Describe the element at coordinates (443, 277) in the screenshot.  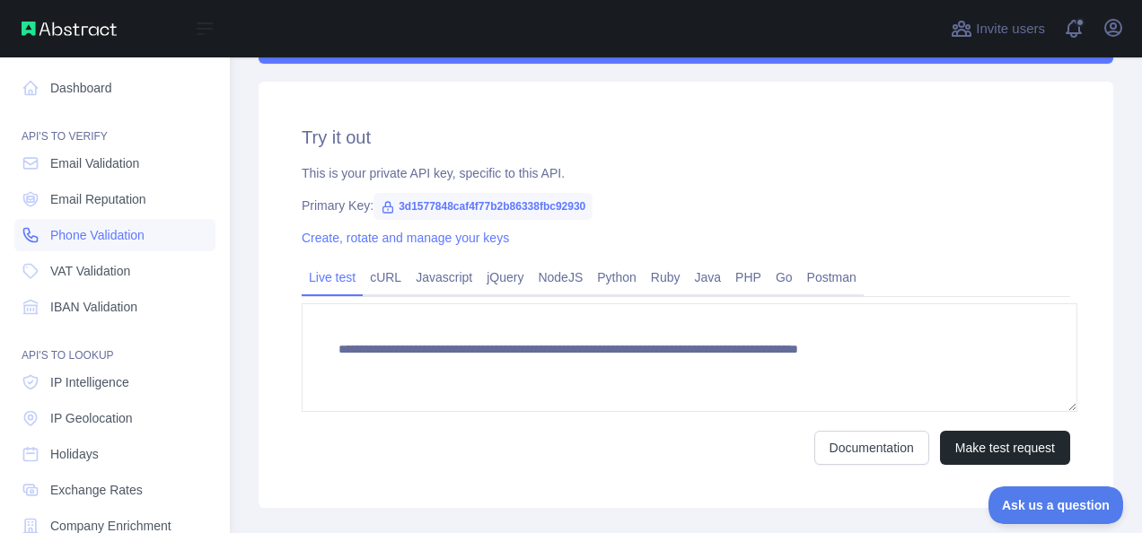
I see `a: Javascript` at that location.